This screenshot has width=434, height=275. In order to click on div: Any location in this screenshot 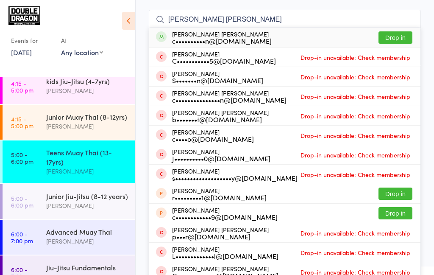, I will do `click(82, 52)`.